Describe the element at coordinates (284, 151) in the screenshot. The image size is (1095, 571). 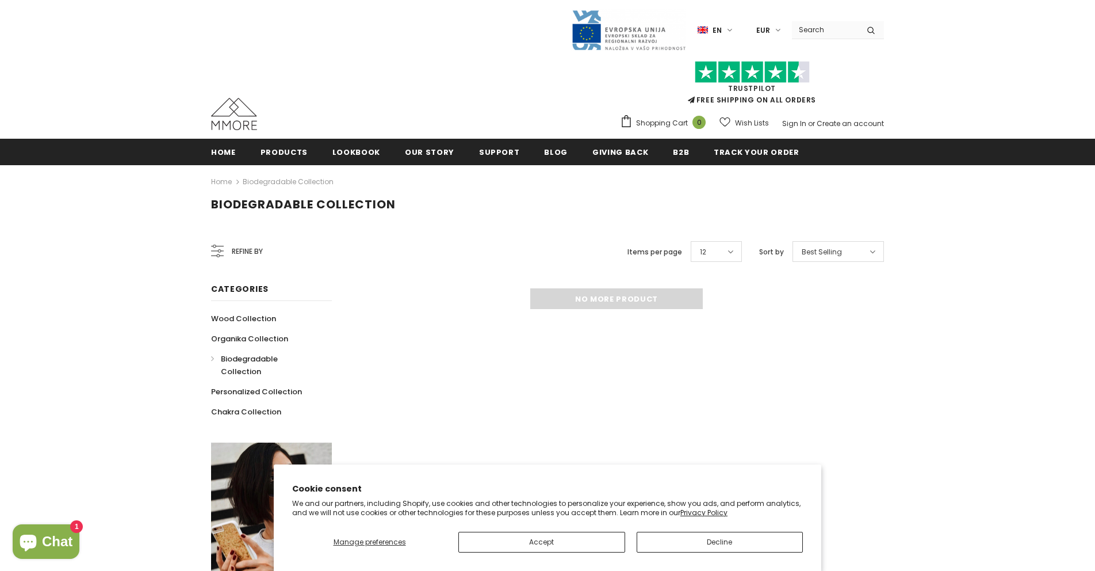
I see `a: Products` at that location.